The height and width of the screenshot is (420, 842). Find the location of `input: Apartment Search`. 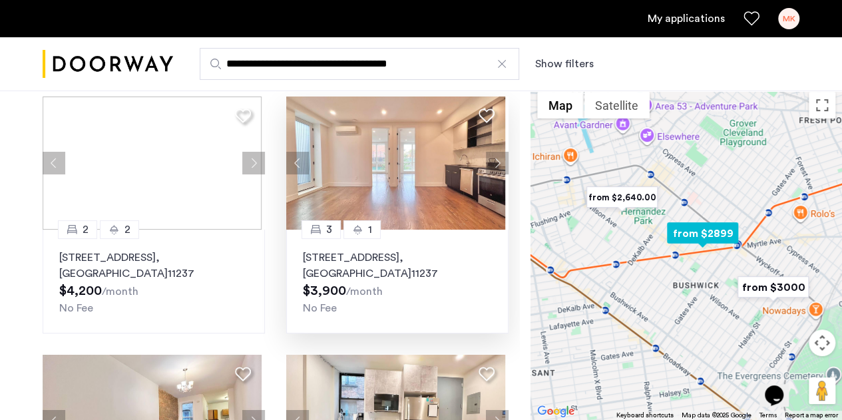

input: Apartment Search is located at coordinates (360, 64).